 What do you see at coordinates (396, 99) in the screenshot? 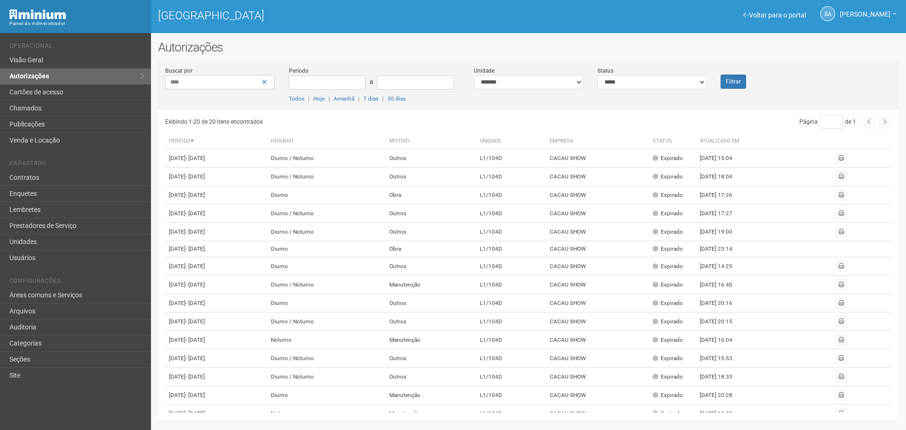
I see `a: 30 dias` at bounding box center [396, 99].